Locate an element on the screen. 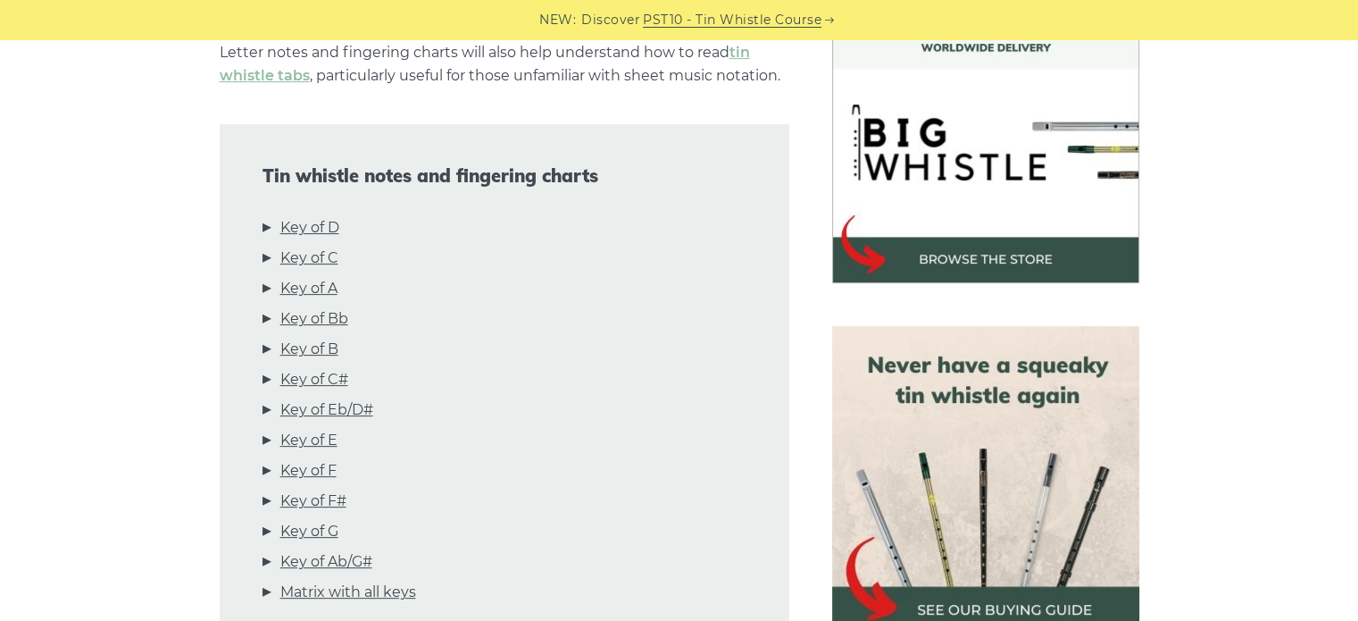 This screenshot has height=621, width=1358. a: Key of Bb is located at coordinates (314, 319).